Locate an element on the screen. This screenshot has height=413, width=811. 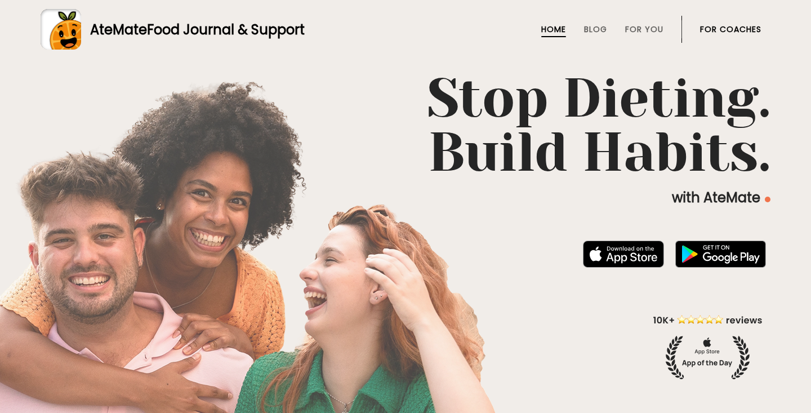
img: badge-download-google.png is located at coordinates (720, 254).